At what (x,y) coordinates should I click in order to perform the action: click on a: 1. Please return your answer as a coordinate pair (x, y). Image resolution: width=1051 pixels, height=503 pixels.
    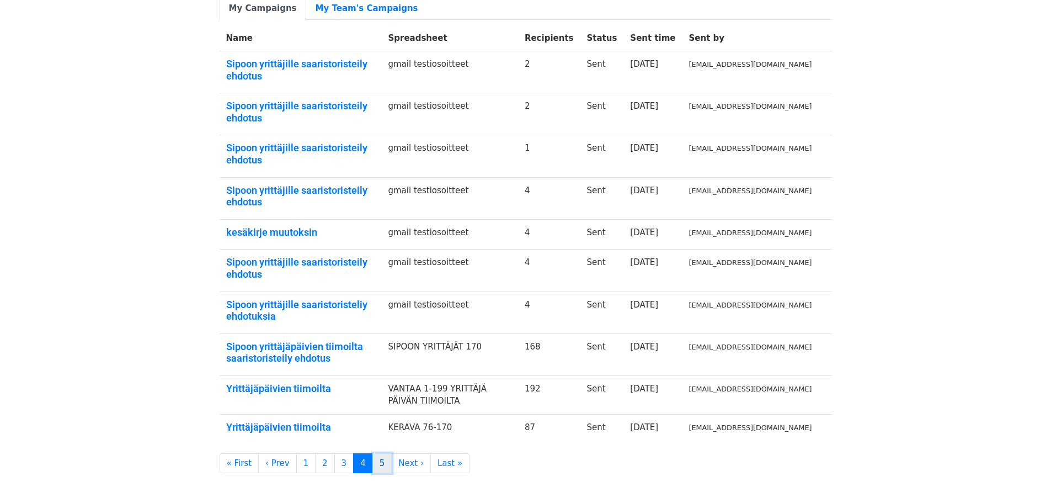
    Looking at the image, I should click on (306, 463).